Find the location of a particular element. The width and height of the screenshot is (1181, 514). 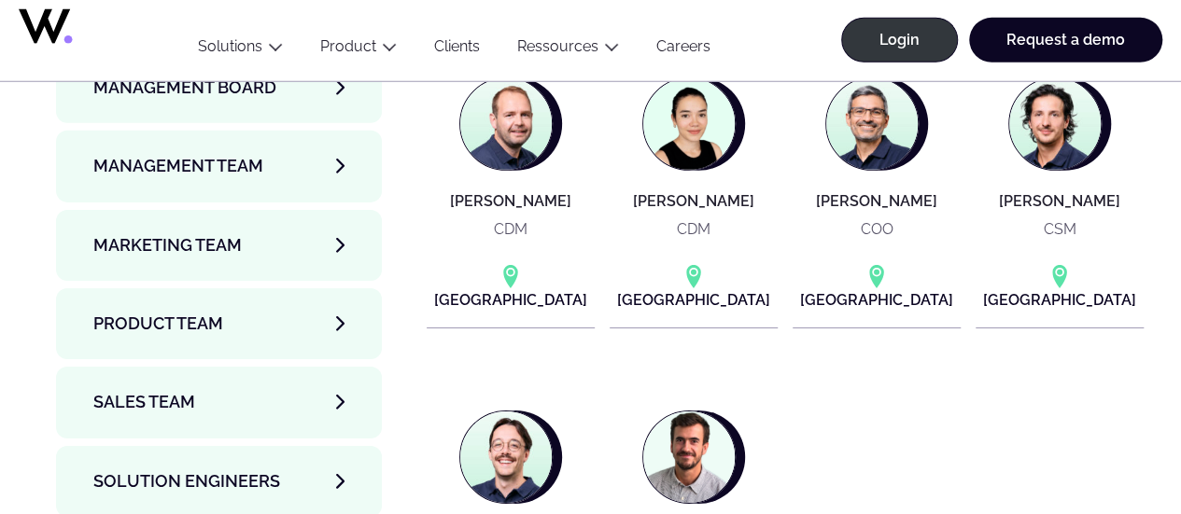

img: Paul LEJEUNE is located at coordinates (1055, 124).